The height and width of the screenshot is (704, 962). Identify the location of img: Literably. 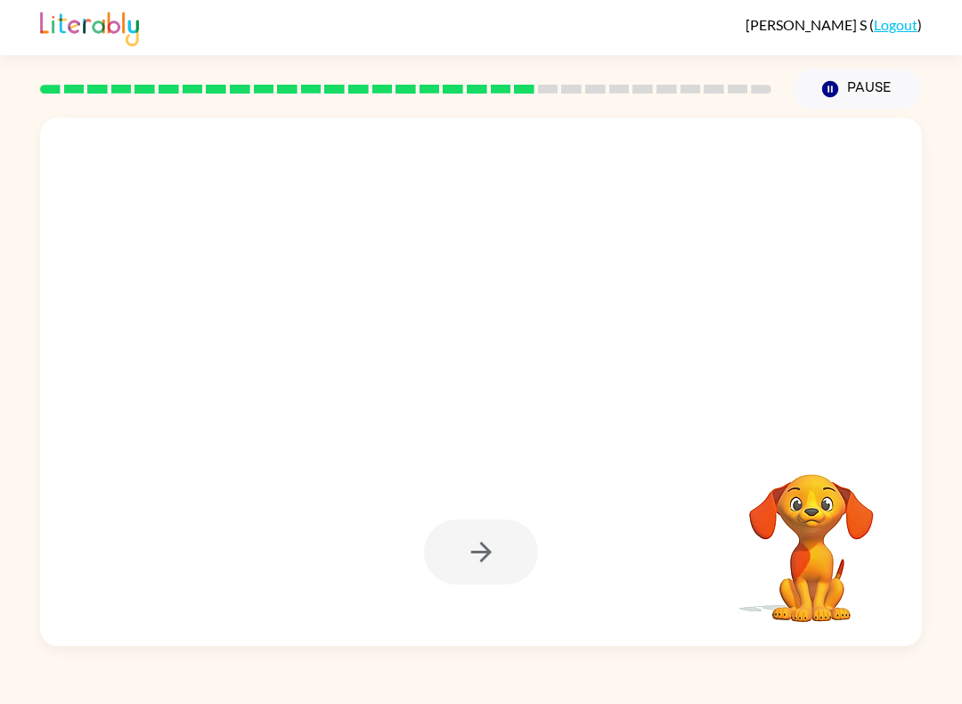
(89, 27).